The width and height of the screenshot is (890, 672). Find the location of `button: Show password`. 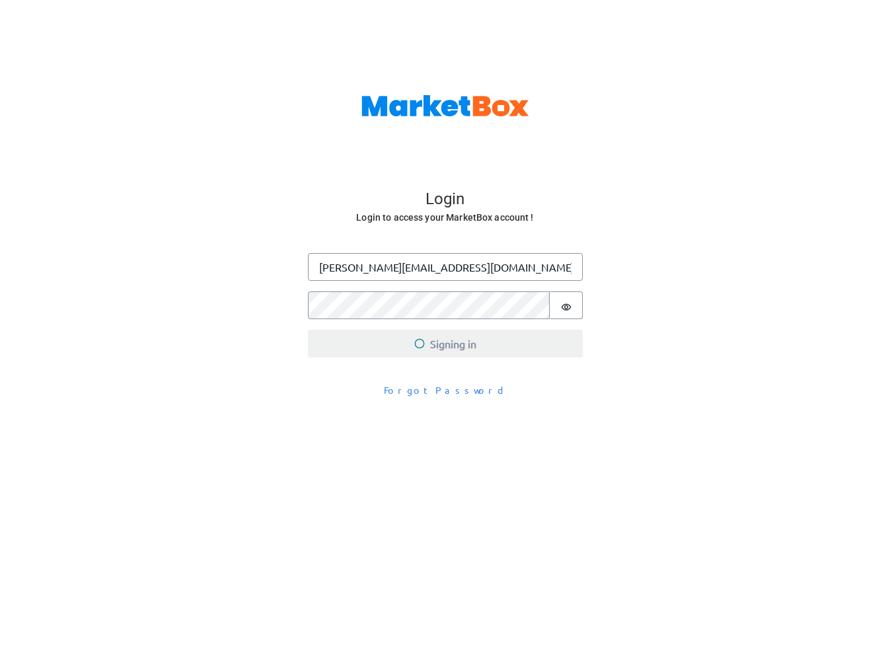

button: Show password is located at coordinates (566, 305).